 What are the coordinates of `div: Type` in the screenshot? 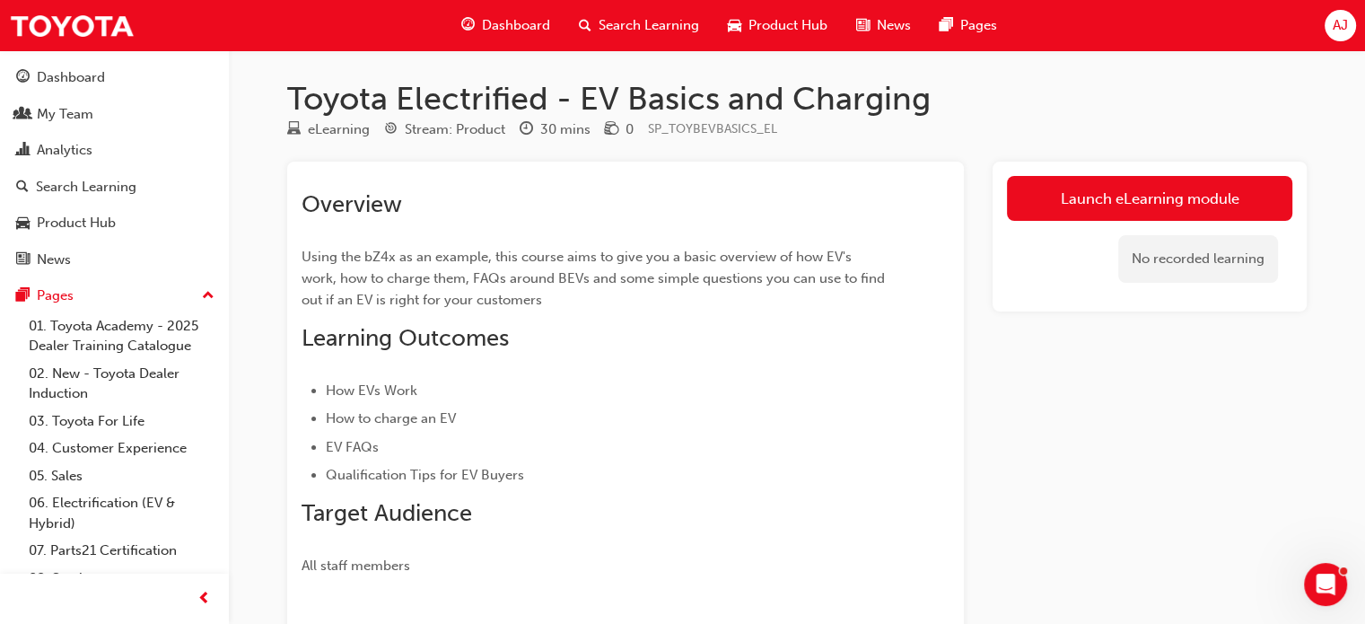 It's located at (329, 129).